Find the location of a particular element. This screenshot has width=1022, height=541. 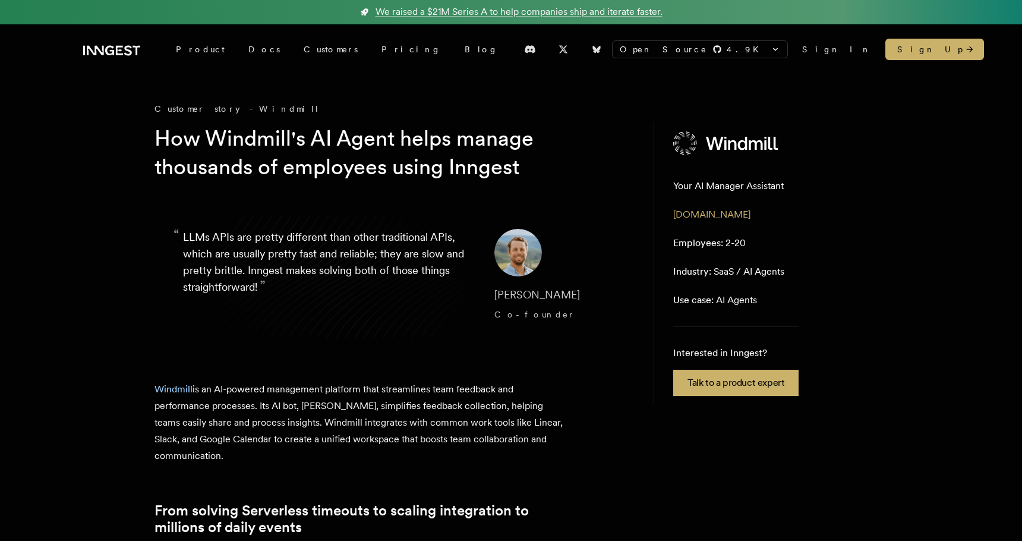

span: Industry: is located at coordinates (692, 271).